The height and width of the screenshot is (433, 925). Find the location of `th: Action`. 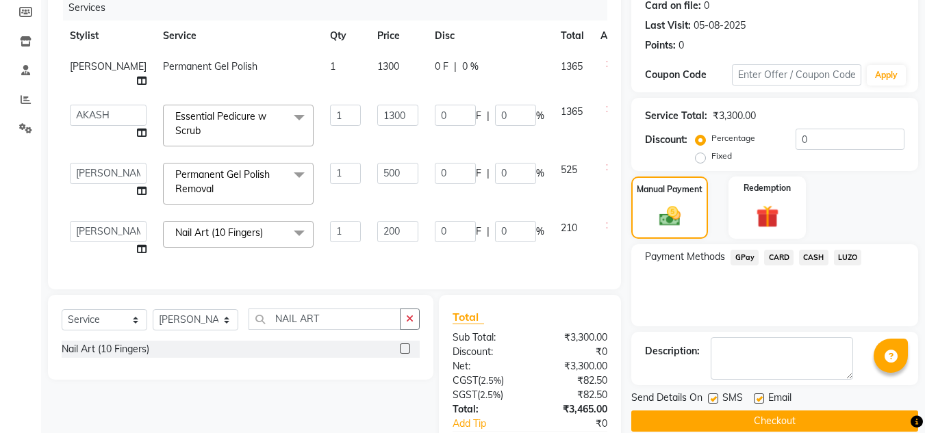

th: Action is located at coordinates (615, 36).